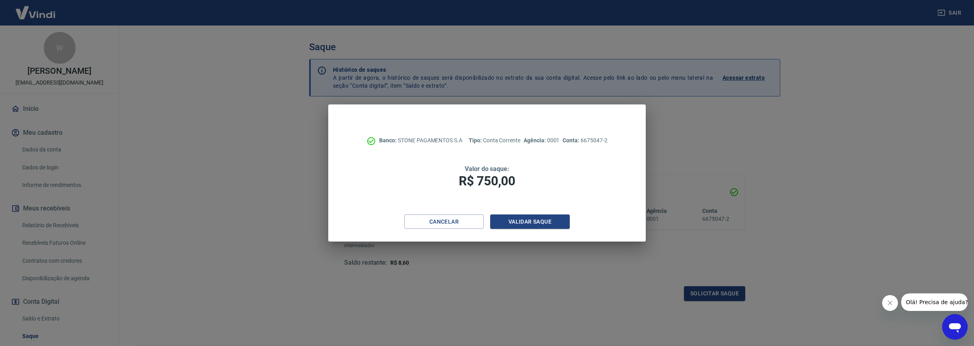  What do you see at coordinates (535, 140) in the screenshot?
I see `span: Agência:` at bounding box center [535, 140].